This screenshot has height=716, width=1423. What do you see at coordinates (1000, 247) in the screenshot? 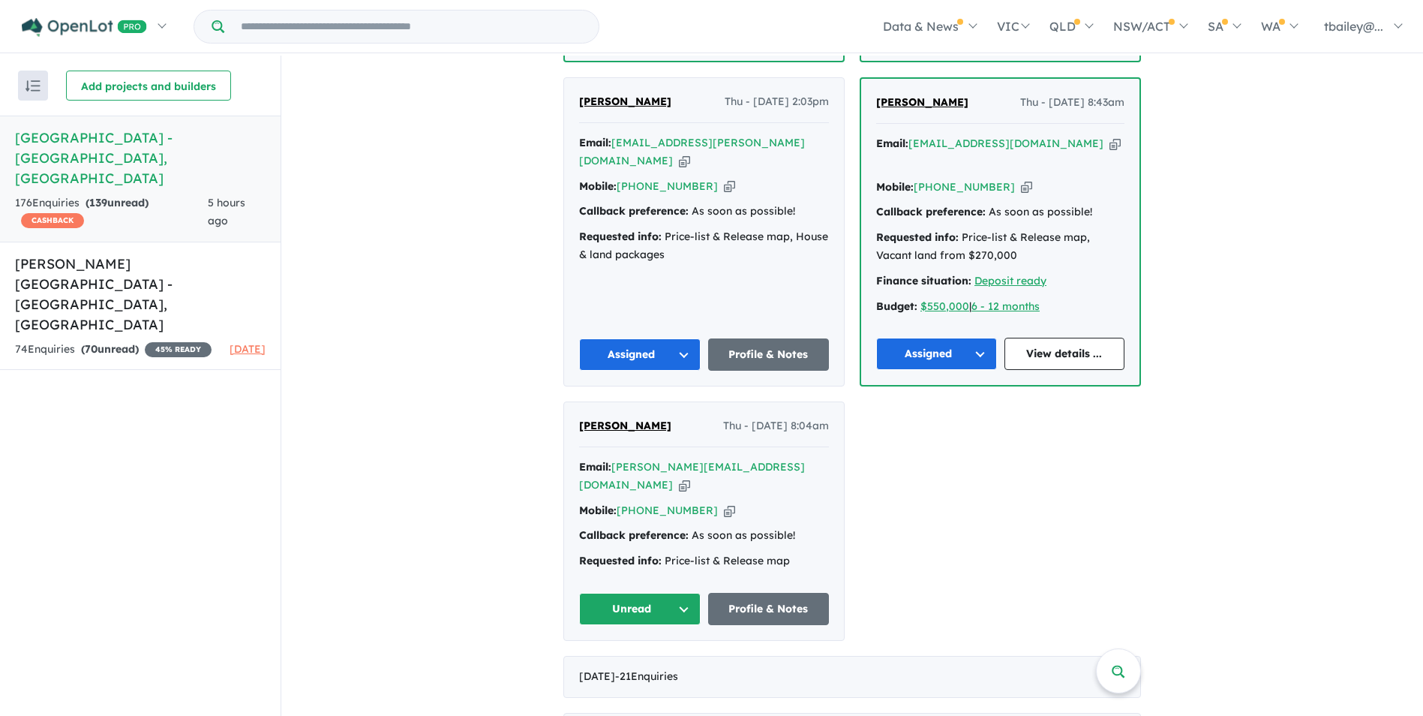
I see `div: Price-list & Release map, Vacant land from $270,000` at bounding box center [1000, 247].